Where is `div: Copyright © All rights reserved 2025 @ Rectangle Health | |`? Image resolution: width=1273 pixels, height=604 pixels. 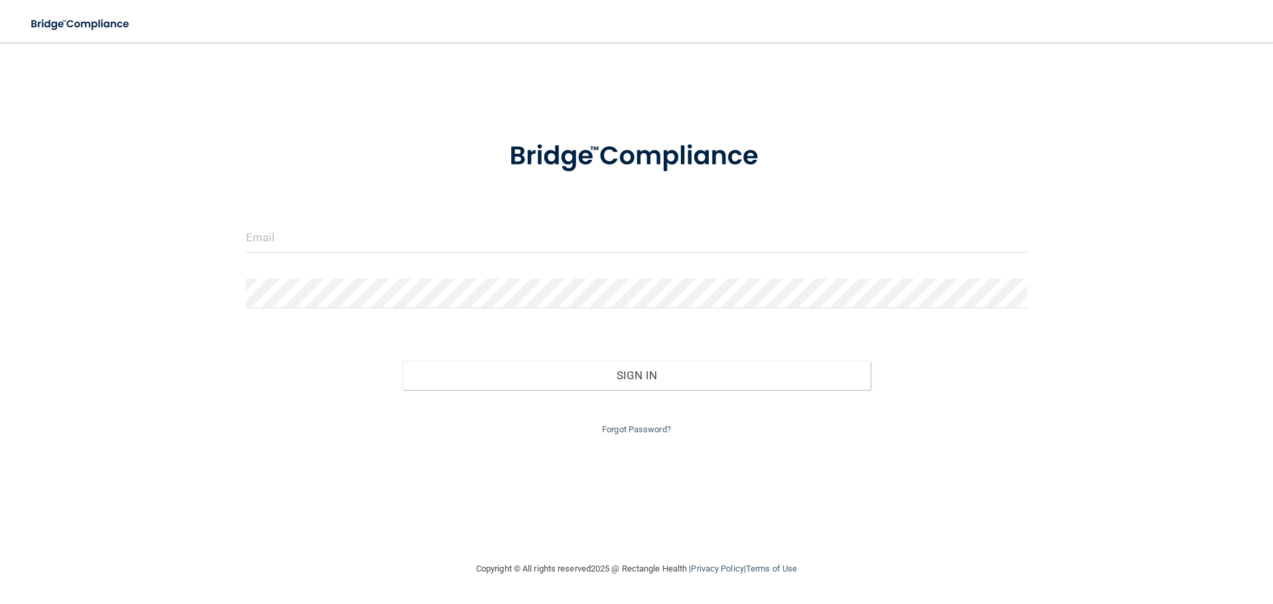
div: Copyright © All rights reserved 2025 @ Rectangle Health | | is located at coordinates (636, 569).